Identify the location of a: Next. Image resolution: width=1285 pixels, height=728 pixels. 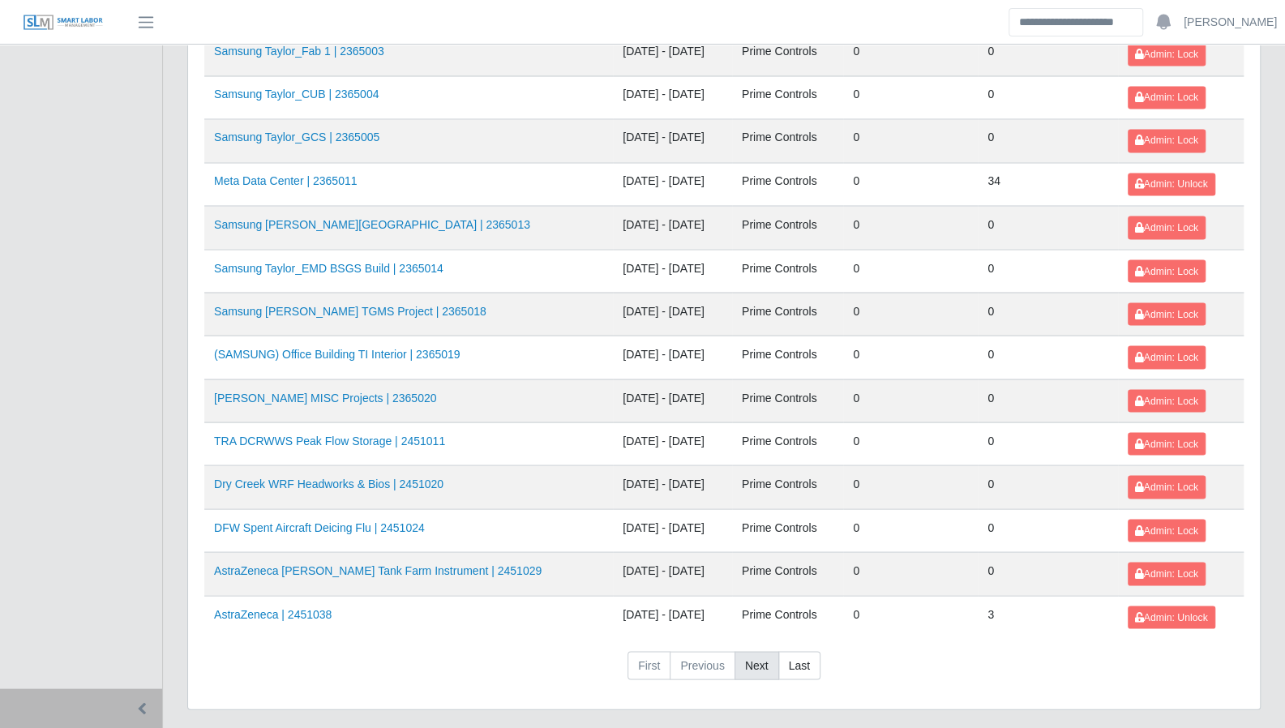
(756, 665).